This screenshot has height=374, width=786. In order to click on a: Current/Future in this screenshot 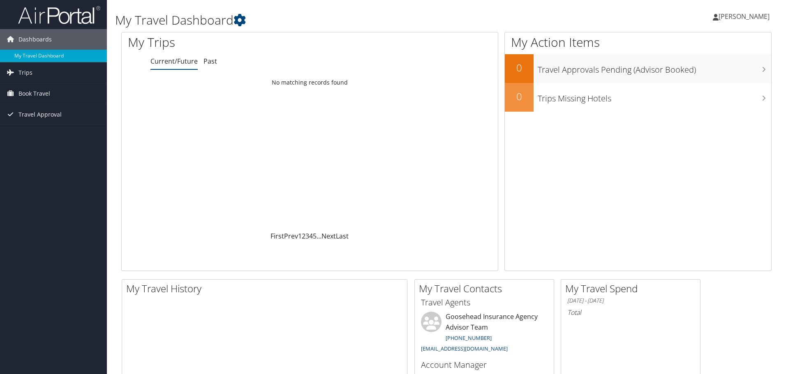, I will do `click(174, 61)`.